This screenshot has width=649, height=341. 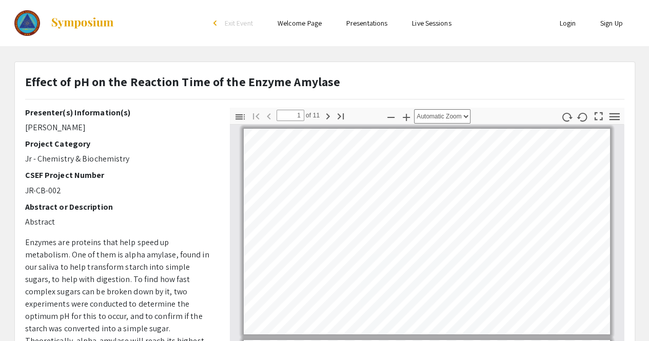 I want to click on button: Rotate Counterclockwise, so click(x=582, y=116).